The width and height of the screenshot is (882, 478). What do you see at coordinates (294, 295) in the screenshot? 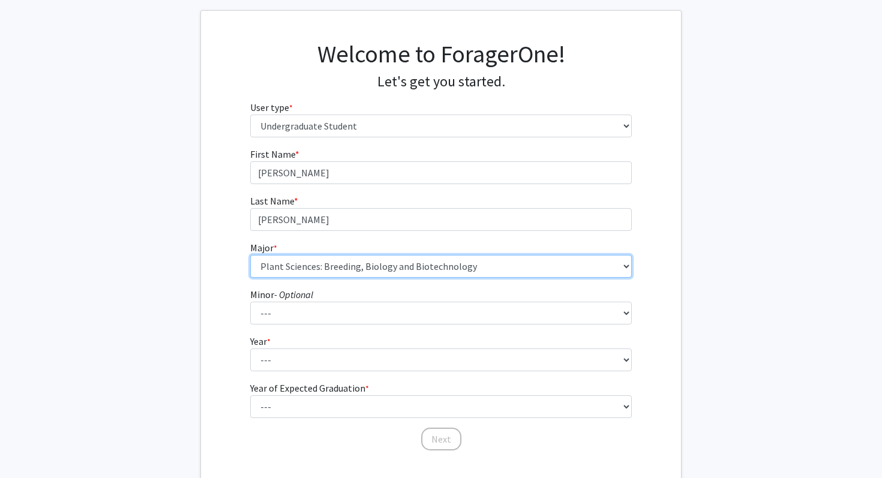
I see `i: - Optional` at bounding box center [294, 295].